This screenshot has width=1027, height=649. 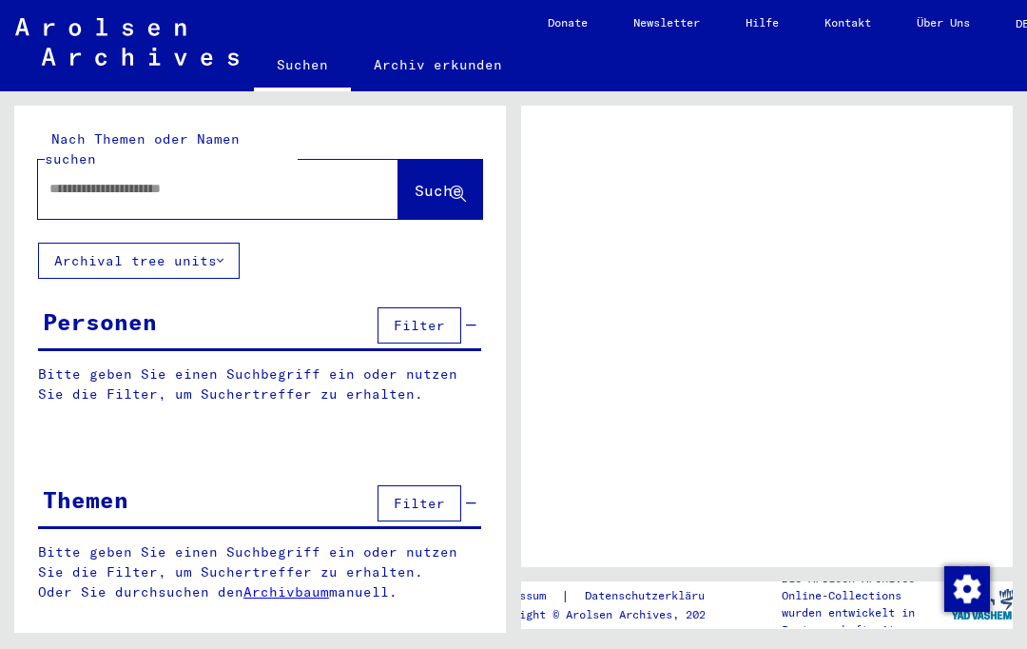 I want to click on p: wurden entwickelt in Partnerschaft mit, so click(x=866, y=621).